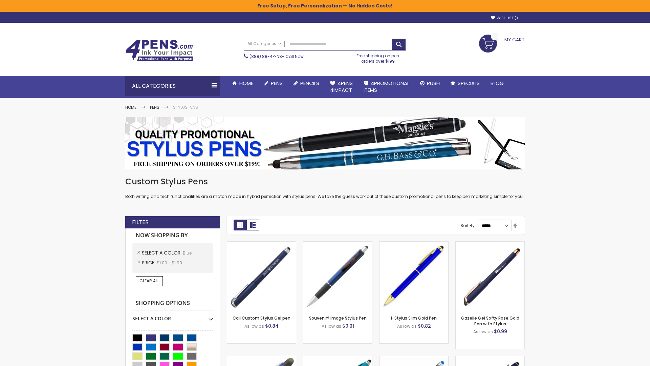  Describe the element at coordinates (341, 86) in the screenshot. I see `span: 4Pens 4impact` at that location.